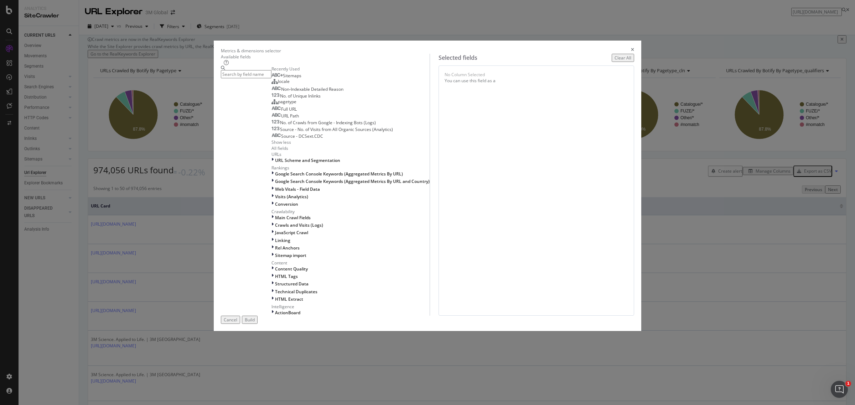  I want to click on span: HTML Extract, so click(289, 299).